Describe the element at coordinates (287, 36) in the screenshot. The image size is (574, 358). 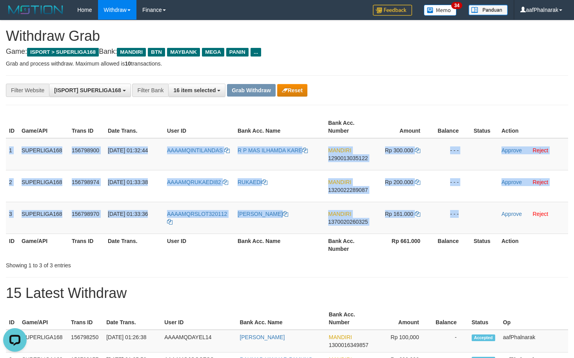
I see `h1: Withdraw Grab` at that location.